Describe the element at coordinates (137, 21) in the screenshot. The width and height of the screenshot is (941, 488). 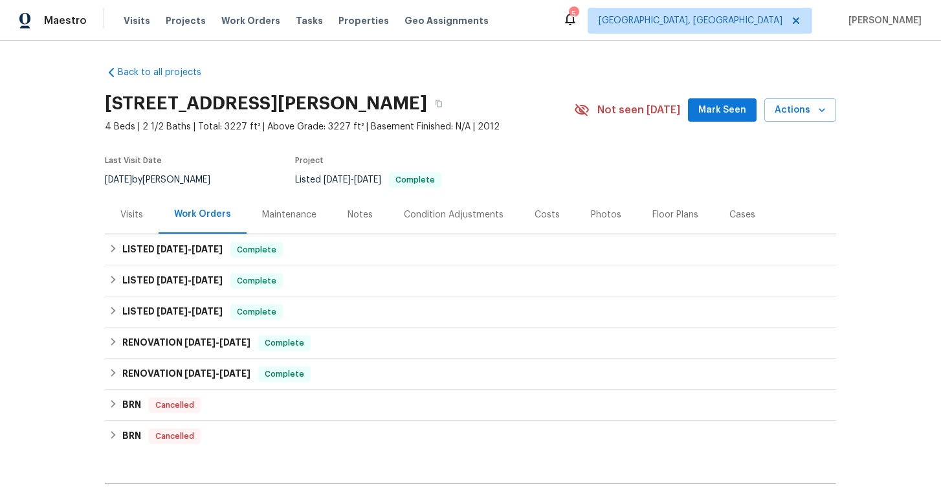
I see `span: Visits` at that location.